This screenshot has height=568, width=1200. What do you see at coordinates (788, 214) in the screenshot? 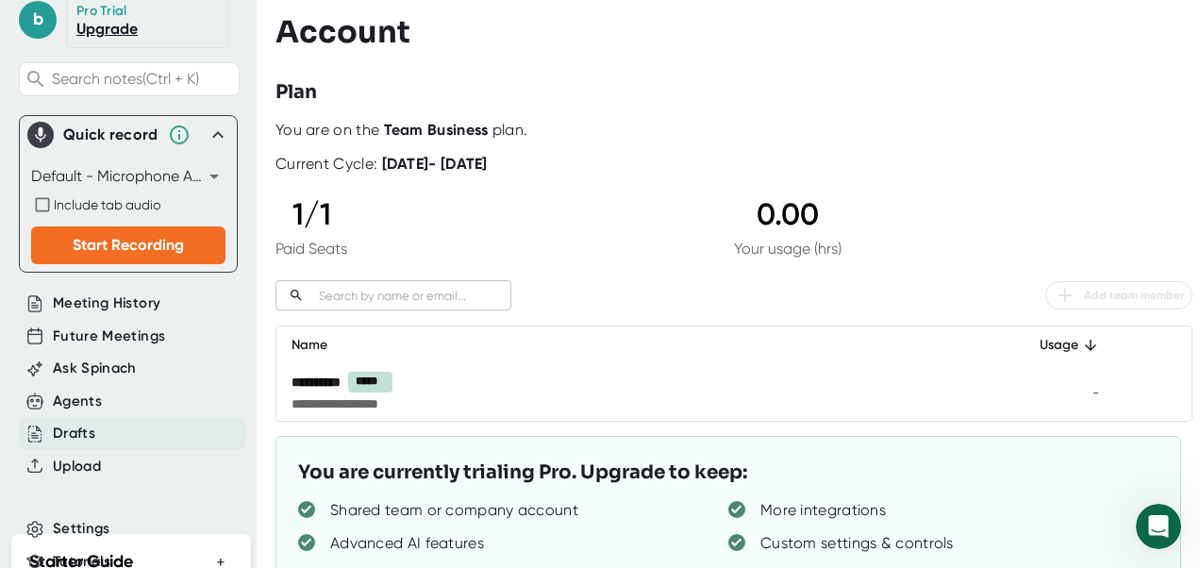
I see `div: 0.00` at bounding box center [788, 214].